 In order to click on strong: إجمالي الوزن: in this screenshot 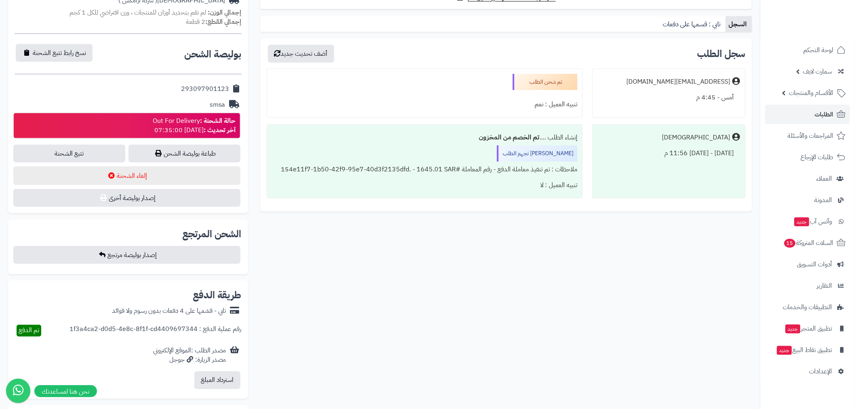, I will do `click(225, 13)`.